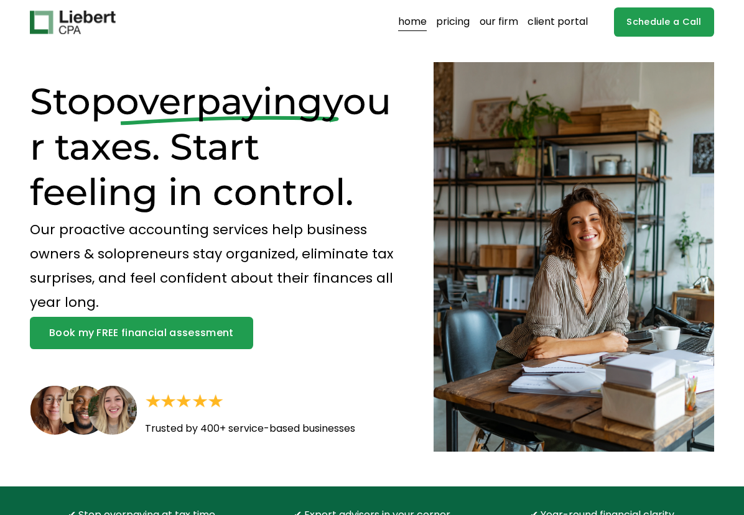 This screenshot has height=515, width=744. I want to click on p: Trusted by 400+ service-based businesses, so click(256, 429).